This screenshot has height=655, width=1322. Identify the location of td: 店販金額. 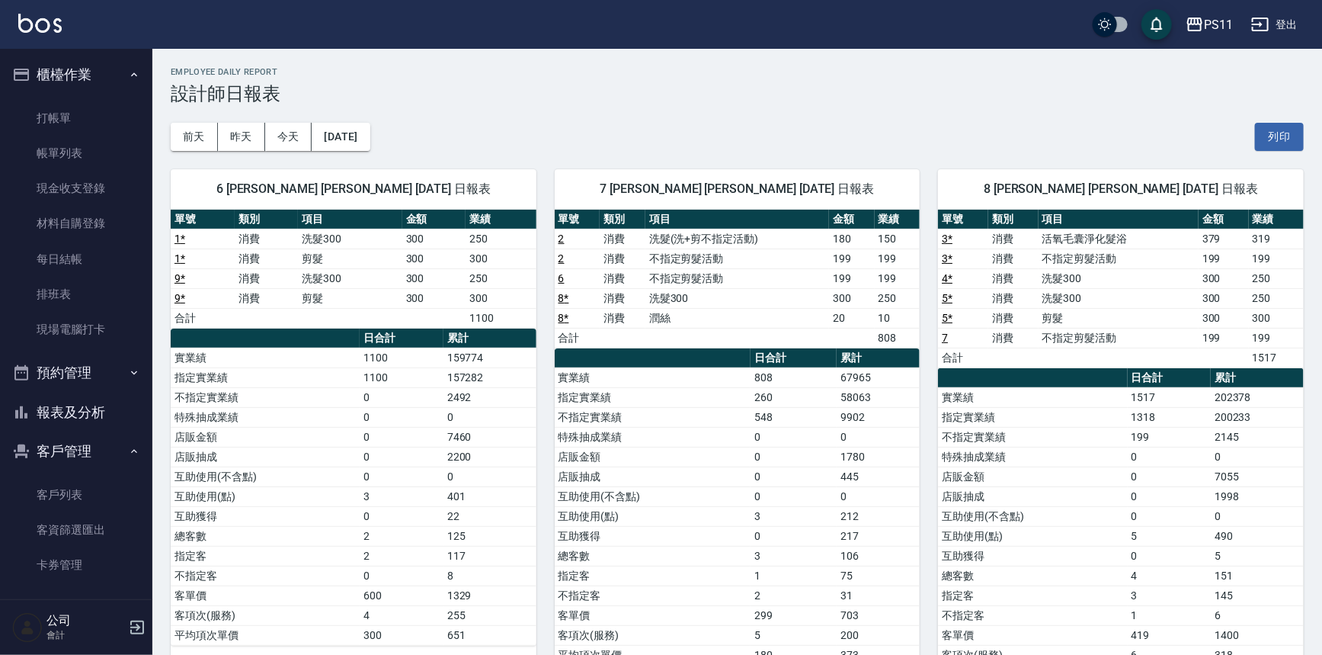
(1033, 476).